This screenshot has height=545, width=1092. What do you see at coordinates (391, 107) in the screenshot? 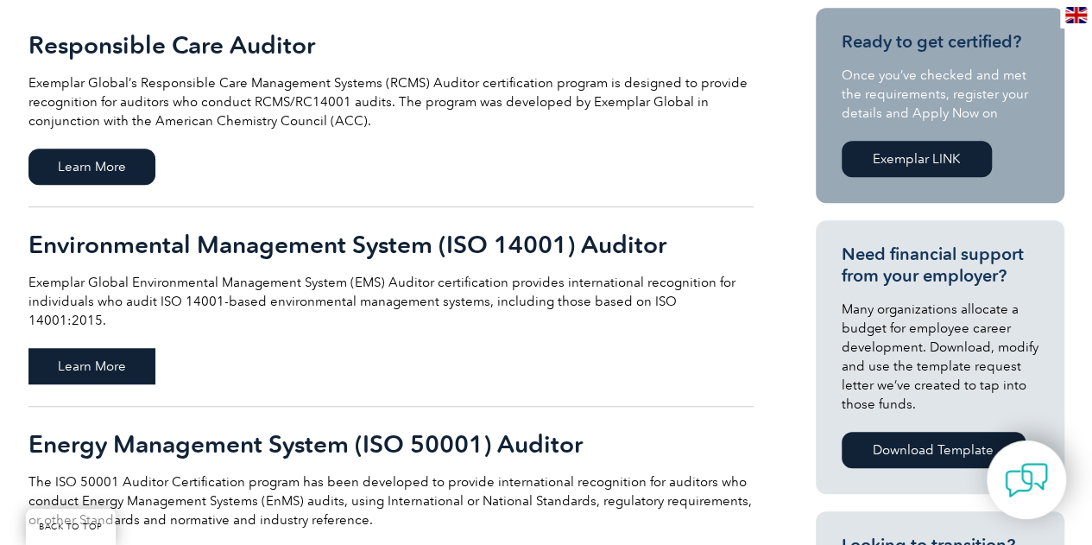
I see `a: Responsible Care Auditor Exemplar Global’s Responsible Care Management Systems (RCMS) Auditor cer...` at bounding box center [391, 107].